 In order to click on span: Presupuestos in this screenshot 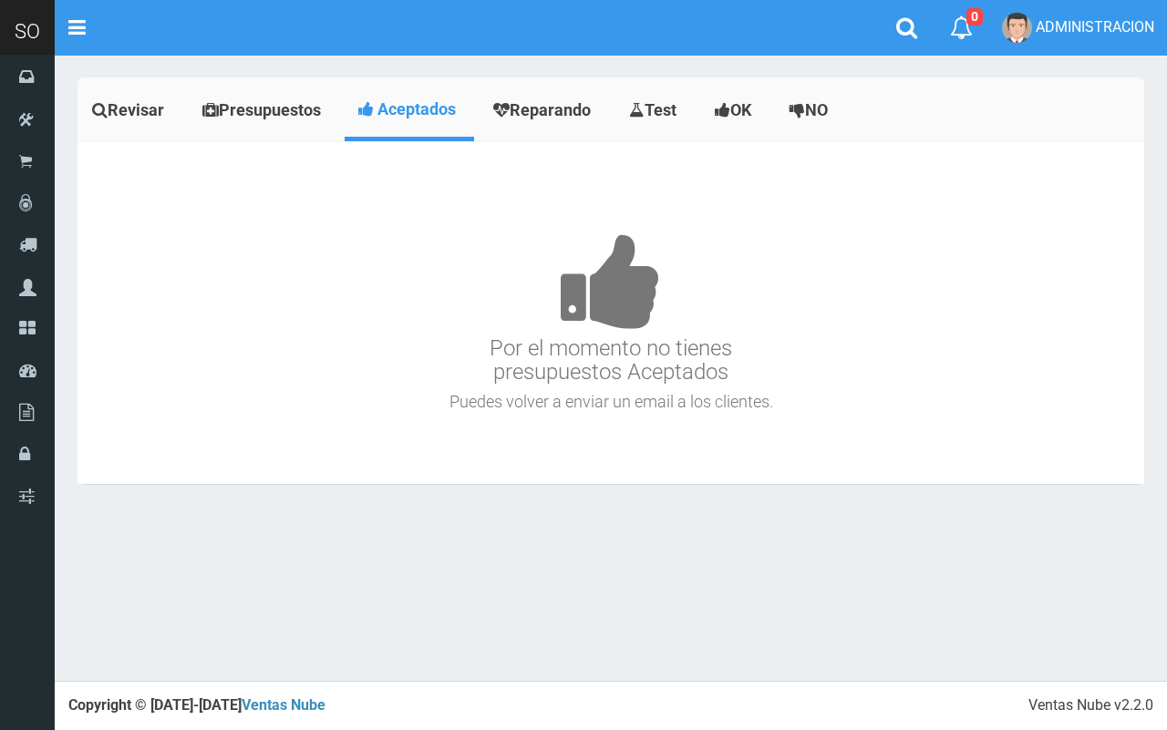, I will do `click(270, 109)`.